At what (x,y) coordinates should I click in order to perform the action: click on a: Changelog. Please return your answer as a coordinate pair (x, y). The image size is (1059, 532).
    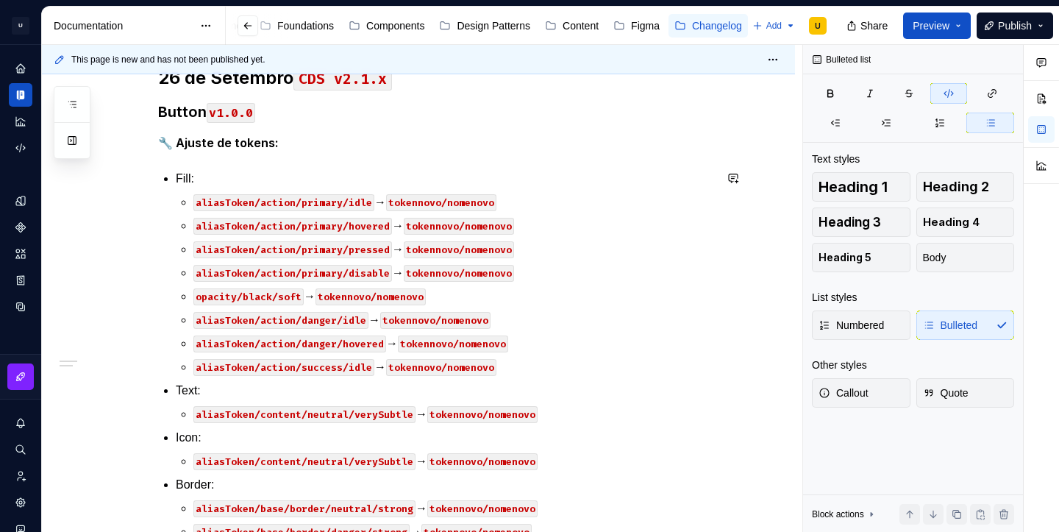
    Looking at the image, I should click on (708, 26).